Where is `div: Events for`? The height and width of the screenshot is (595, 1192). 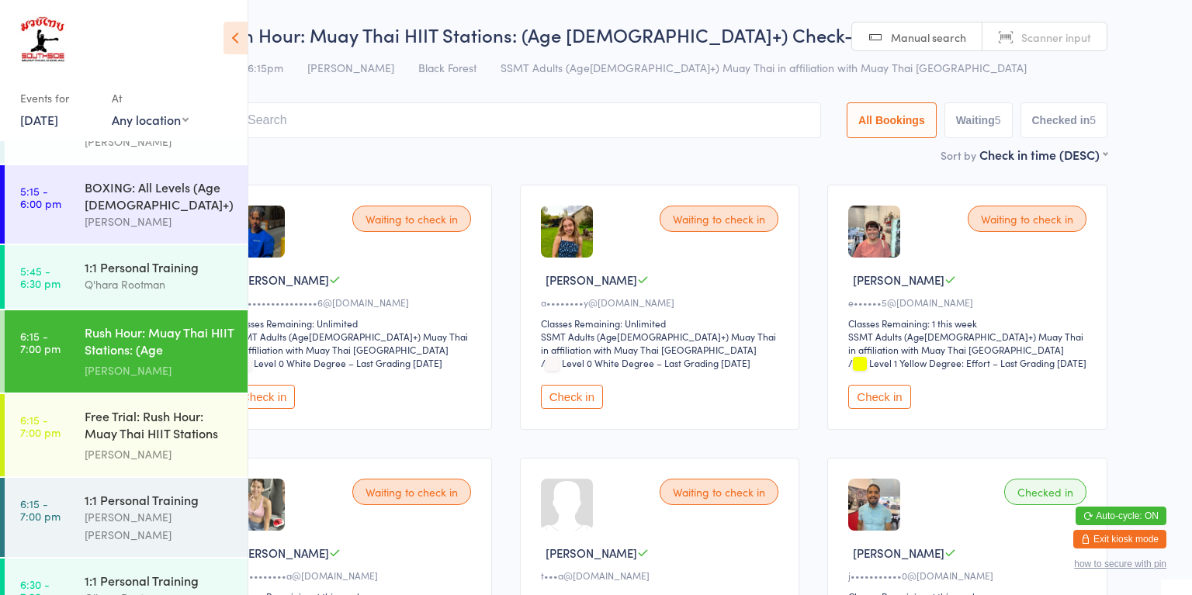 div: Events for is located at coordinates (58, 98).